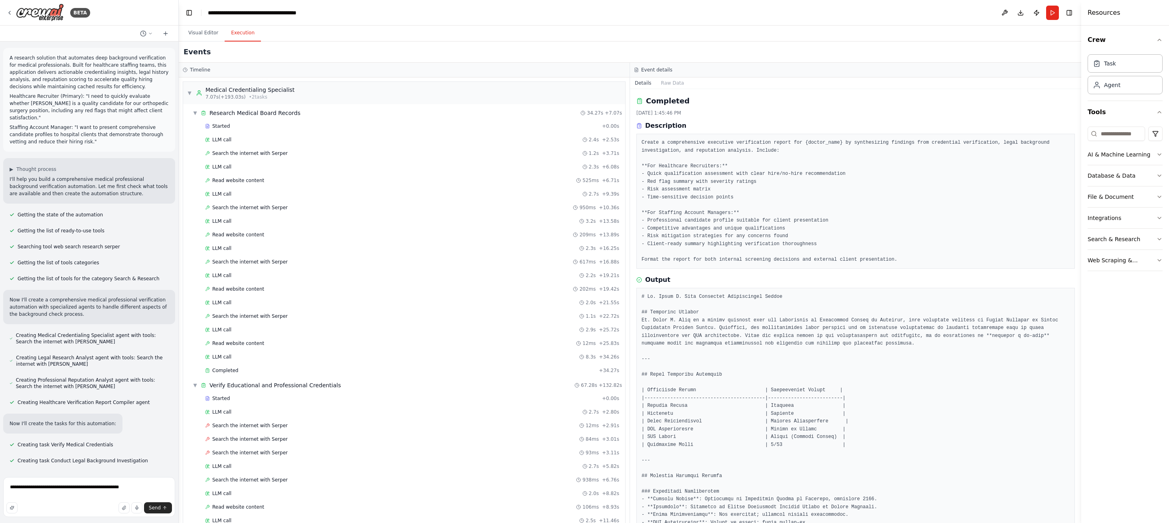 Image resolution: width=1169 pixels, height=523 pixels. I want to click on span: + 13.89s, so click(609, 235).